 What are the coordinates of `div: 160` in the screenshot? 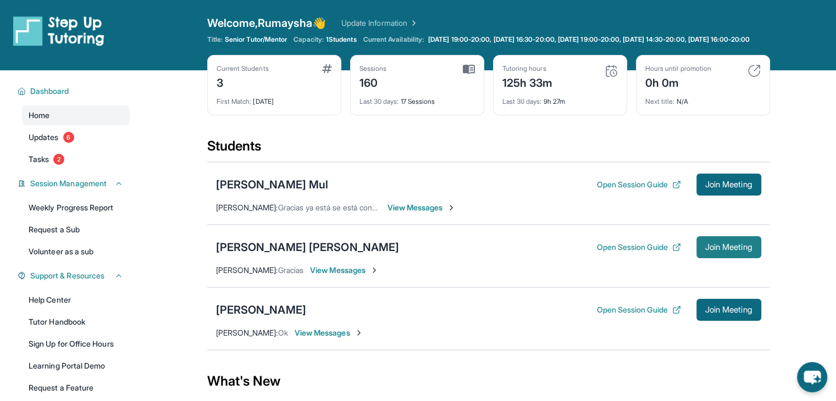 It's located at (373, 82).